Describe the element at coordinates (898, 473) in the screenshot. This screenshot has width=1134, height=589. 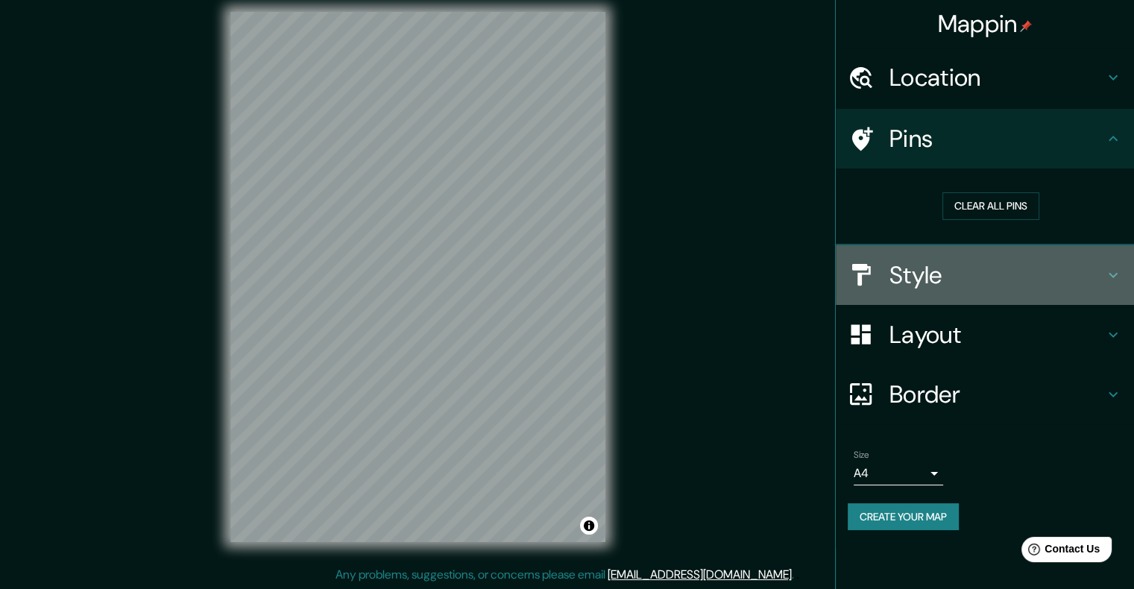
I see `div: A4` at that location.